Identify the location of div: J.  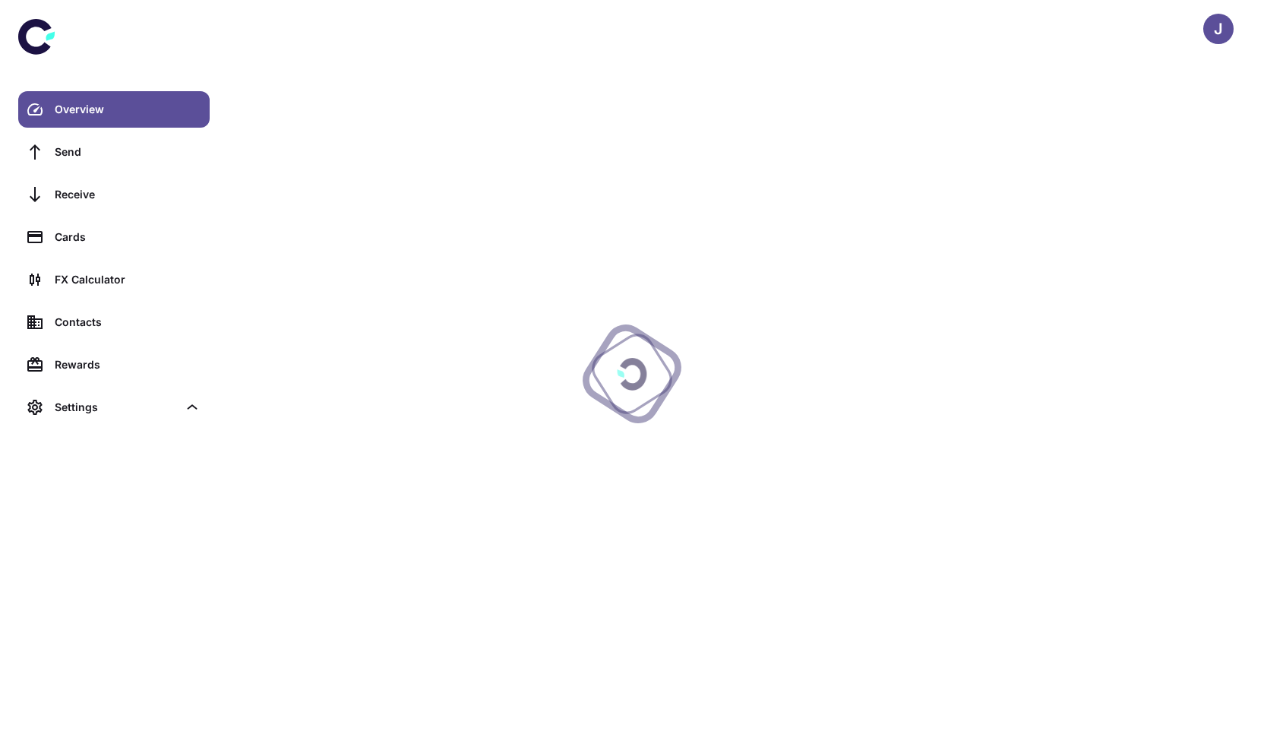
(1218, 29).